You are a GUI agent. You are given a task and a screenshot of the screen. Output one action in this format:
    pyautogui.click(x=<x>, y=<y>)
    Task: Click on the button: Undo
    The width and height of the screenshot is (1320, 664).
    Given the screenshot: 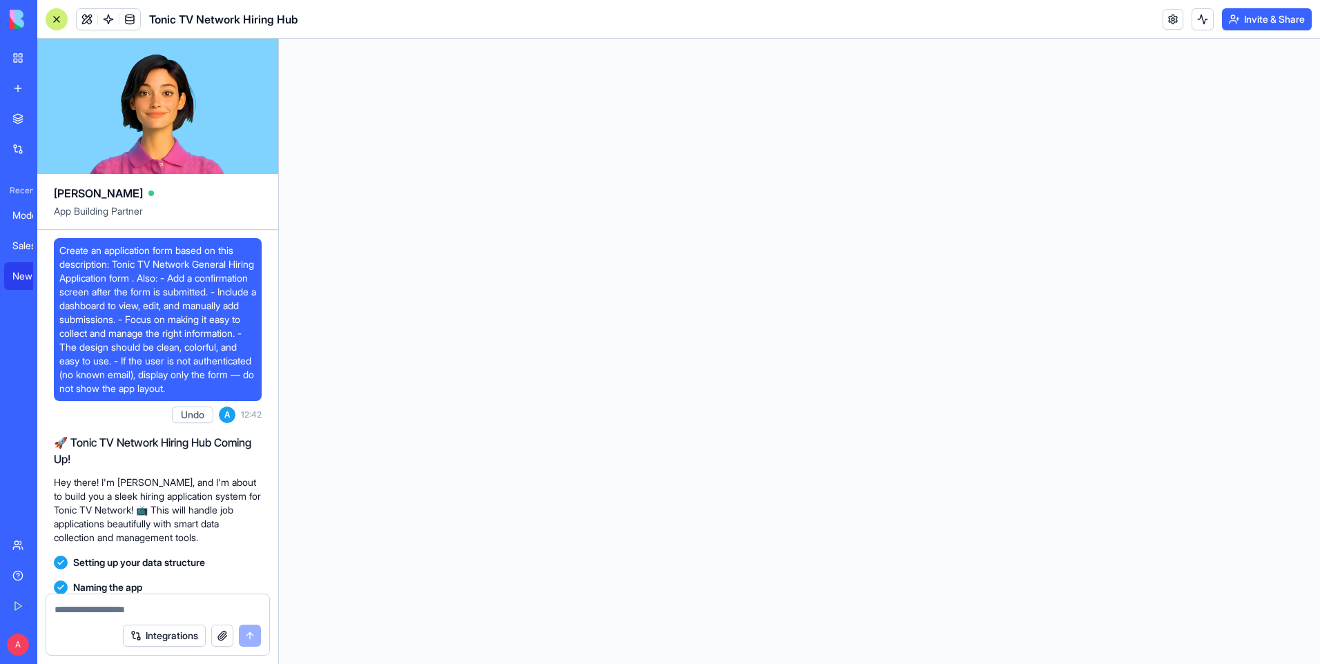 What is the action you would take?
    pyautogui.click(x=193, y=415)
    